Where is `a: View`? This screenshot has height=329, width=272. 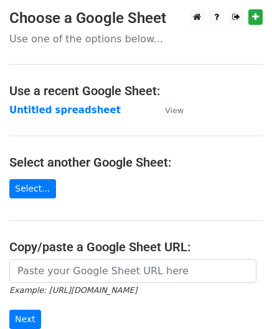 a: View is located at coordinates (168, 110).